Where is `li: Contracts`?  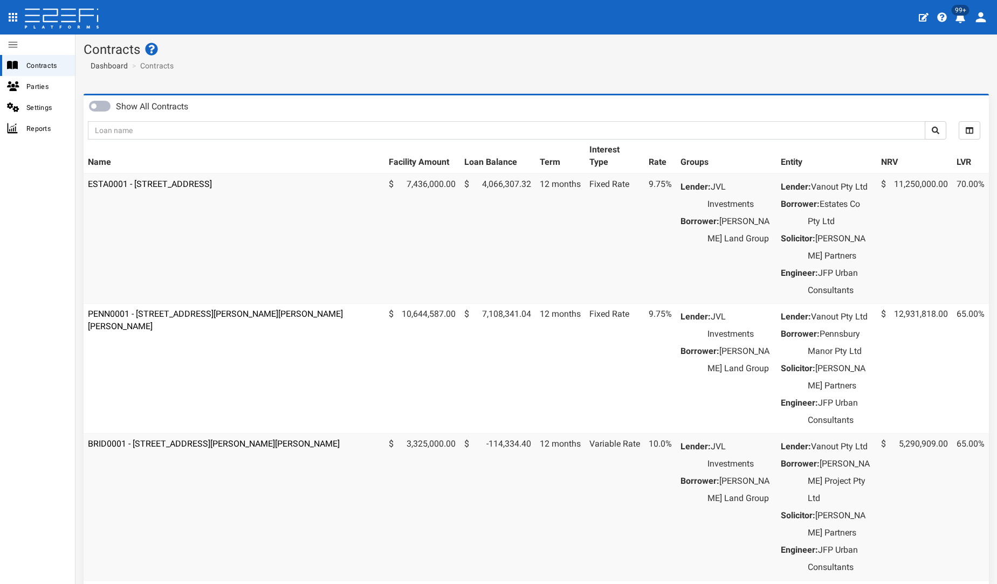
li: Contracts is located at coordinates (151, 66).